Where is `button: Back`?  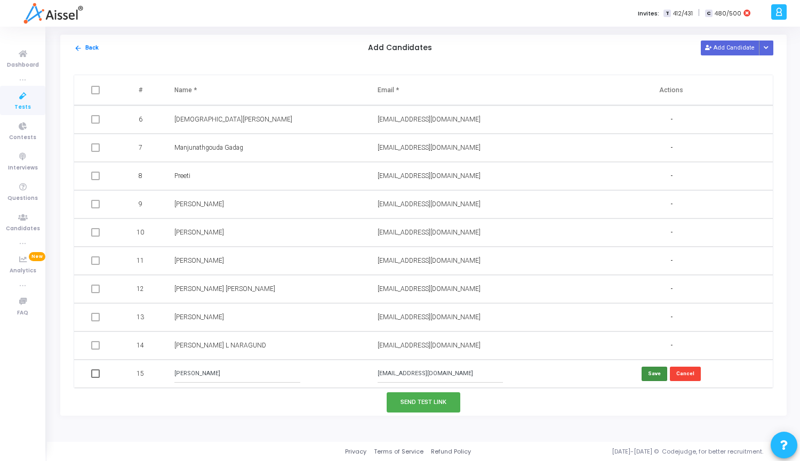 button: Back is located at coordinates (86, 48).